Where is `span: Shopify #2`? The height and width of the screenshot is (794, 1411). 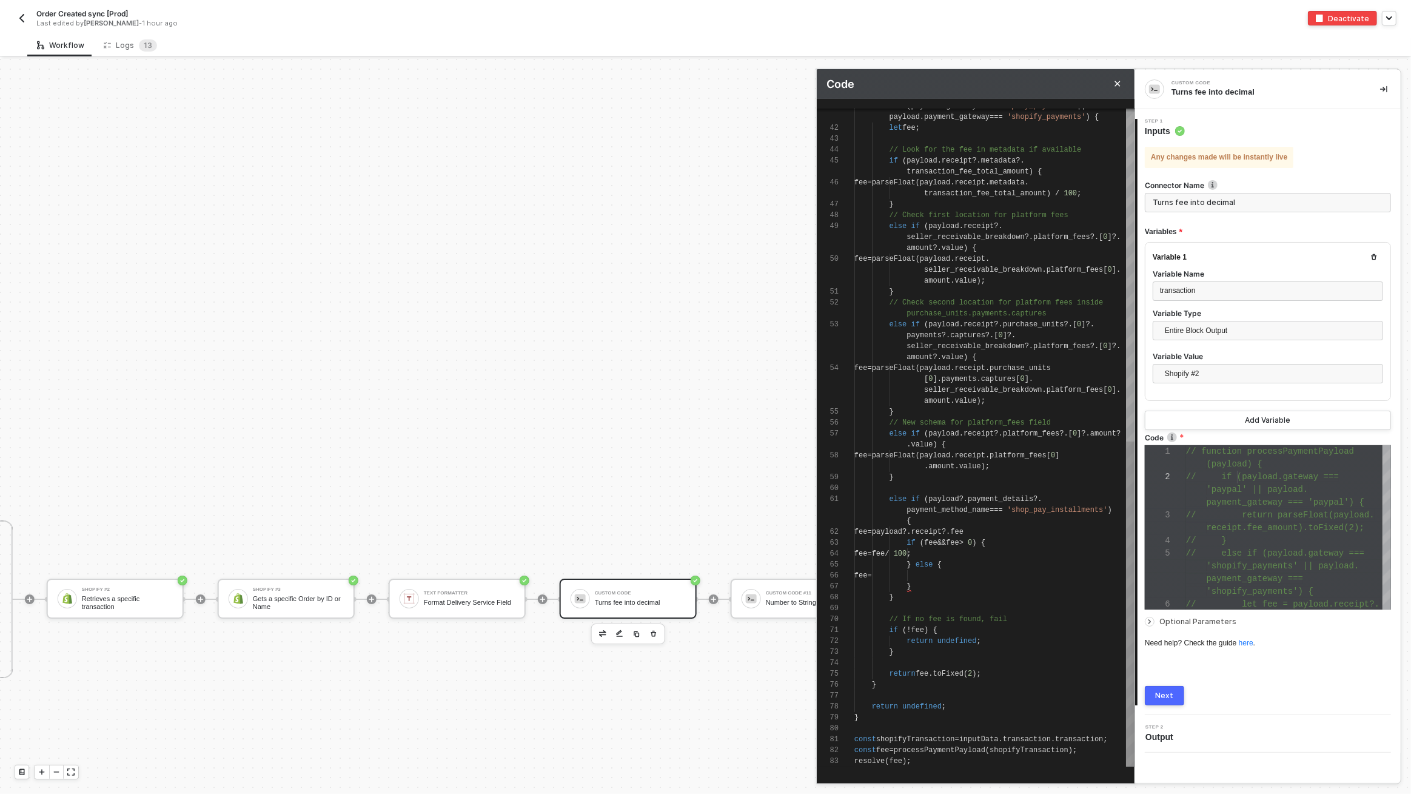
span: Shopify #2 is located at coordinates (1270, 373).